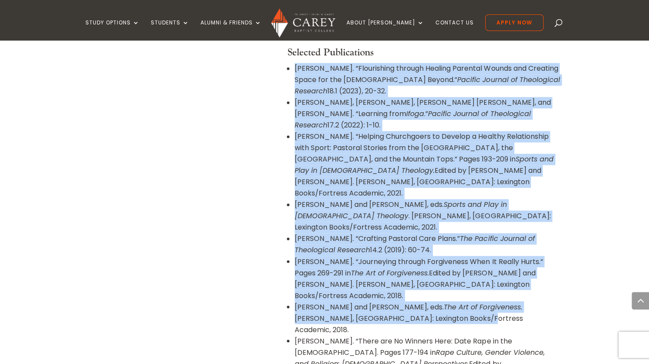 The height and width of the screenshot is (364, 649). What do you see at coordinates (415, 244) in the screenshot?
I see `em: The Pacific Journal of Theological Research` at bounding box center [415, 244].